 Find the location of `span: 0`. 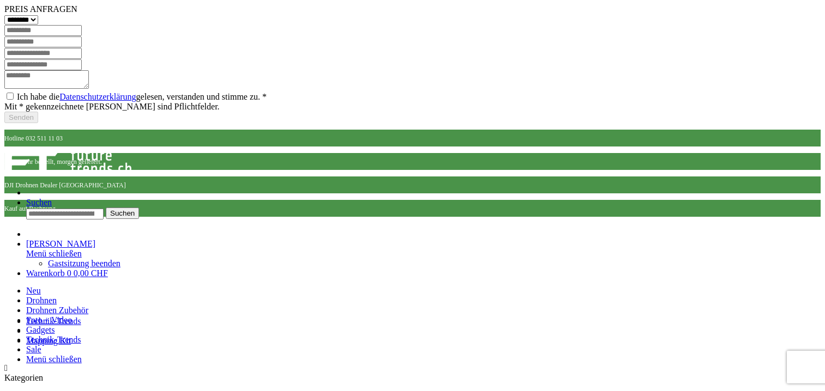

span: 0 is located at coordinates (69, 273).